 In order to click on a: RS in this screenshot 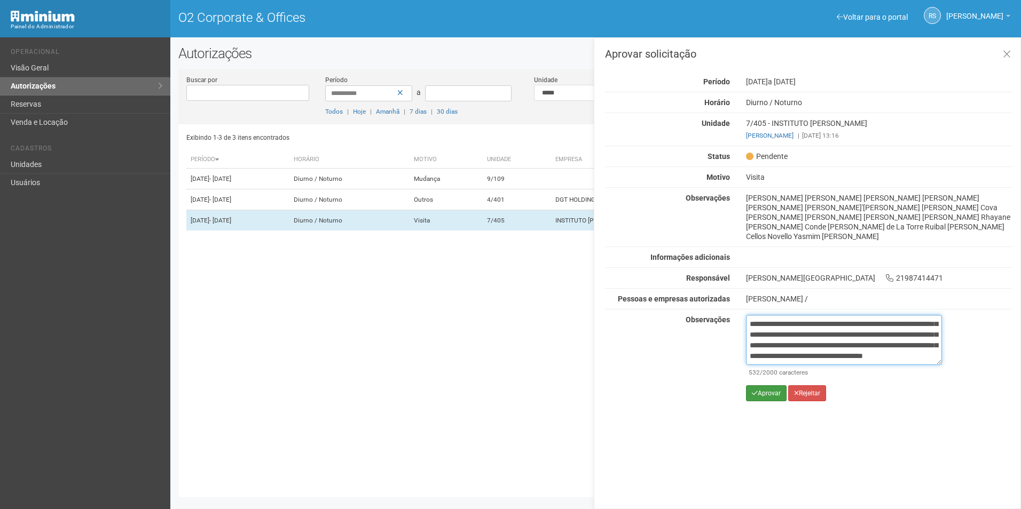, I will do `click(932, 15)`.